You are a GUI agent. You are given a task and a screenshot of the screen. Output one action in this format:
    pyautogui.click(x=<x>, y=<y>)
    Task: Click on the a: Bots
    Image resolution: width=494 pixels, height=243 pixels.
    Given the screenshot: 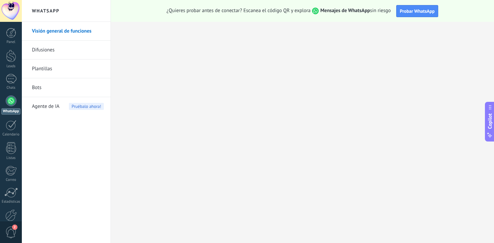 What is the action you would take?
    pyautogui.click(x=68, y=88)
    